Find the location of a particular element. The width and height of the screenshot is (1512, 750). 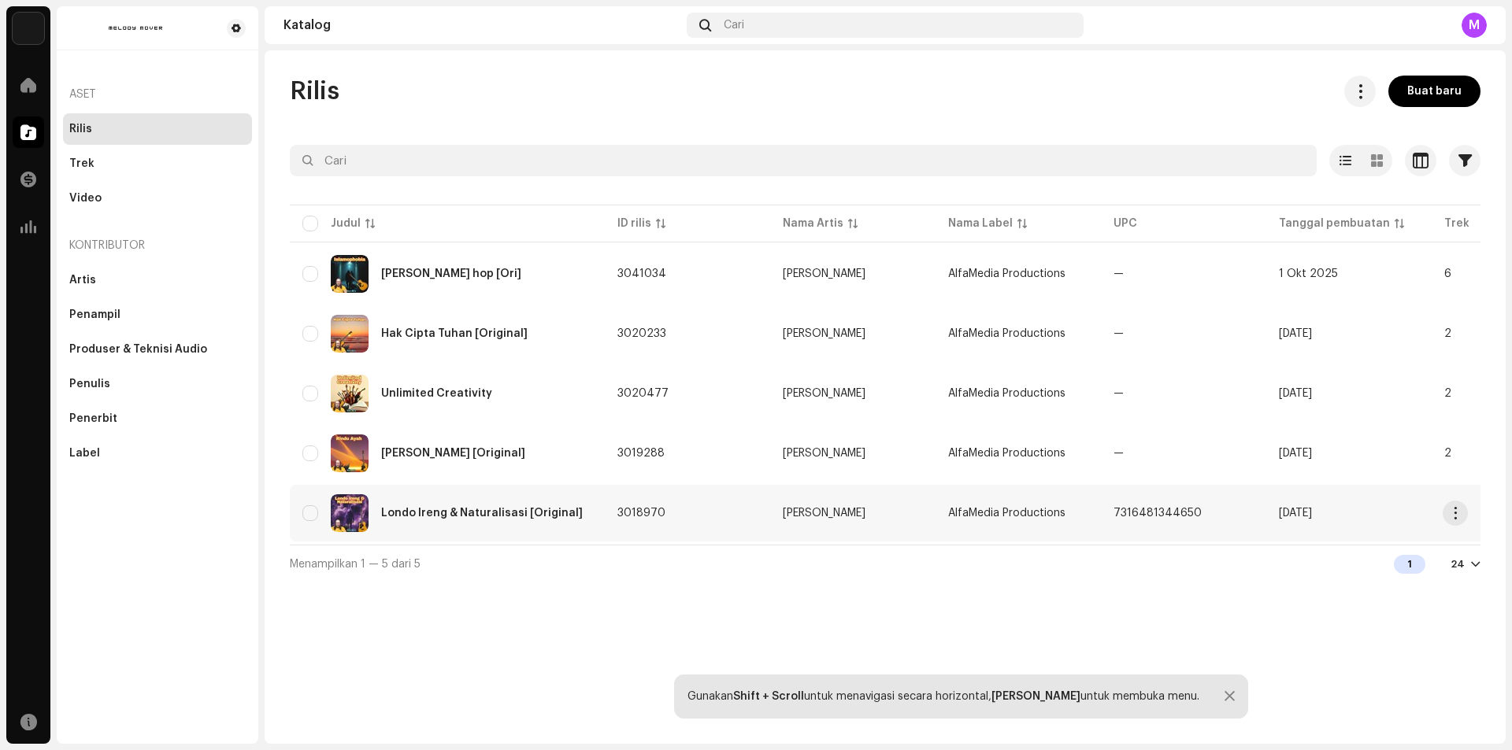

re-m-nav-item: Artis is located at coordinates (157, 280).